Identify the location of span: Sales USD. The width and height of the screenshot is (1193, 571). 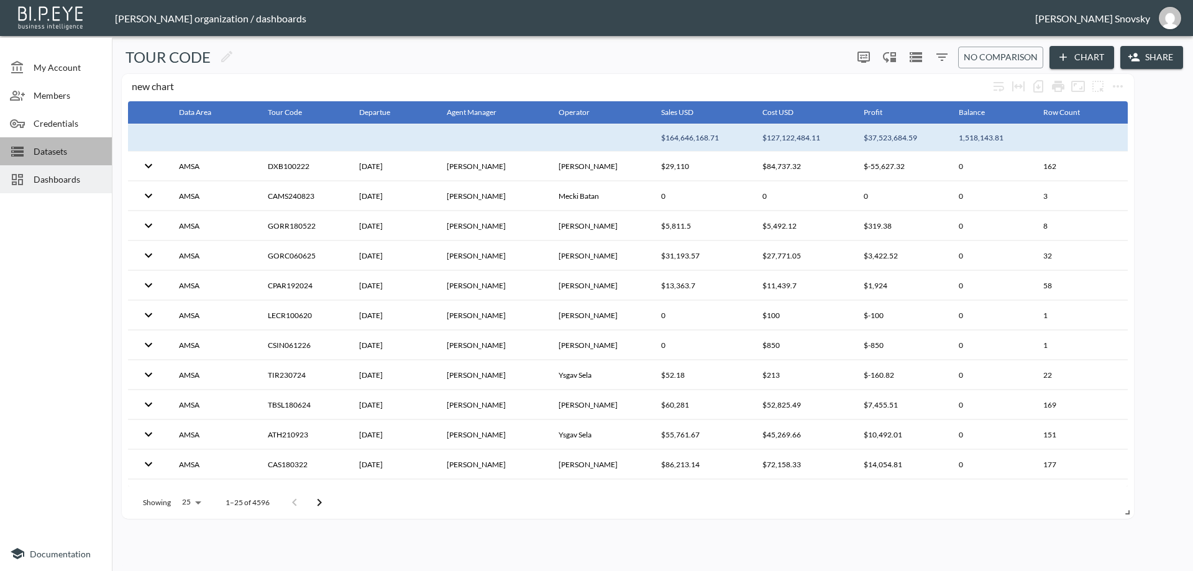
(685, 112).